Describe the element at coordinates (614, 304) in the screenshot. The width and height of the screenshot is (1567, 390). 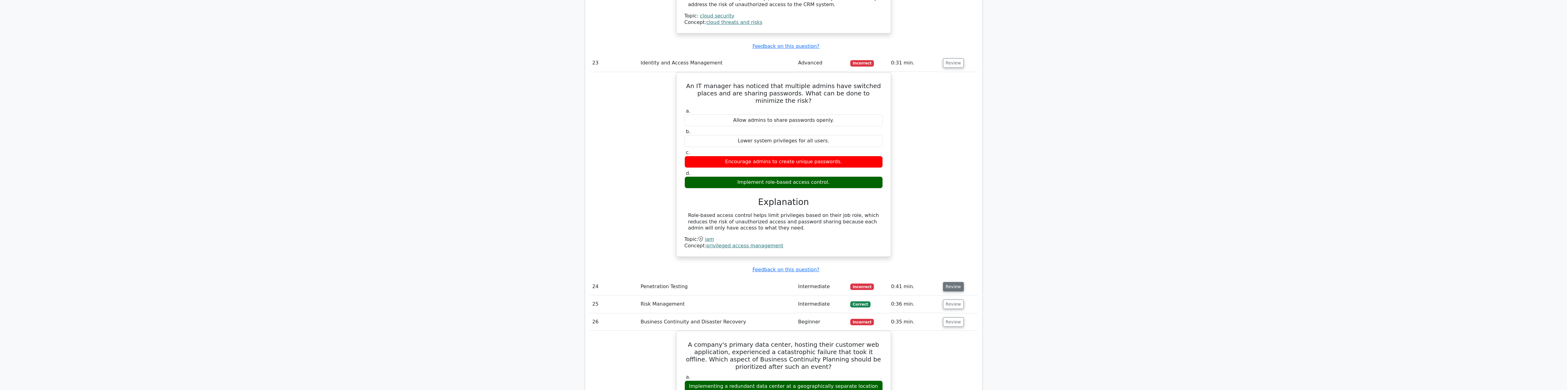
I see `td: 25` at that location.